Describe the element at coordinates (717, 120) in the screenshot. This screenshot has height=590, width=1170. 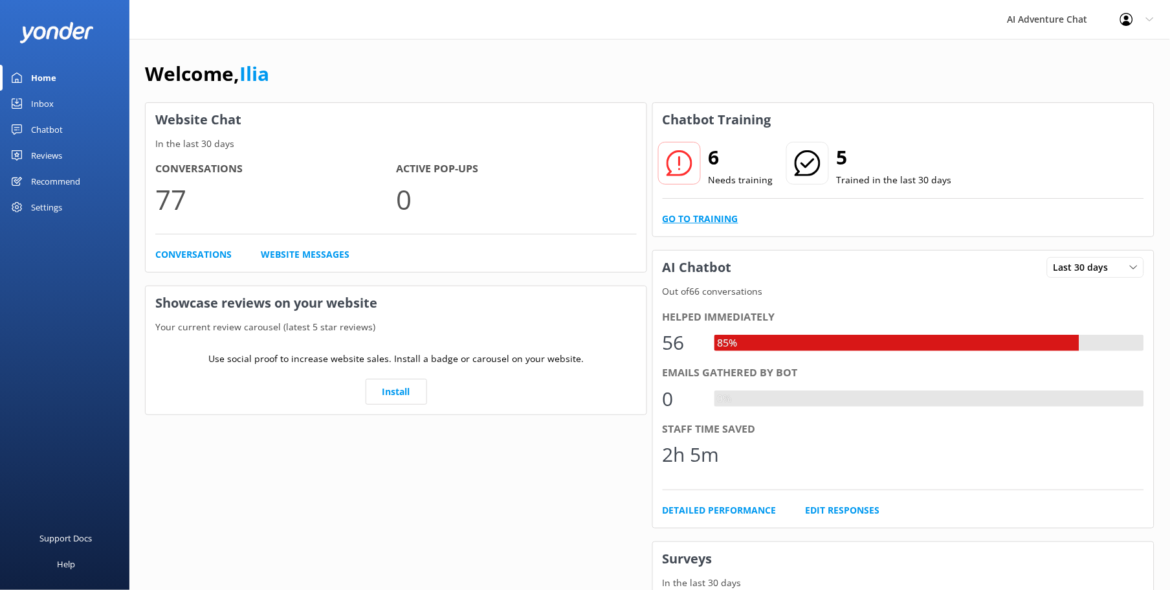
I see `h3: Chatbot Training` at that location.